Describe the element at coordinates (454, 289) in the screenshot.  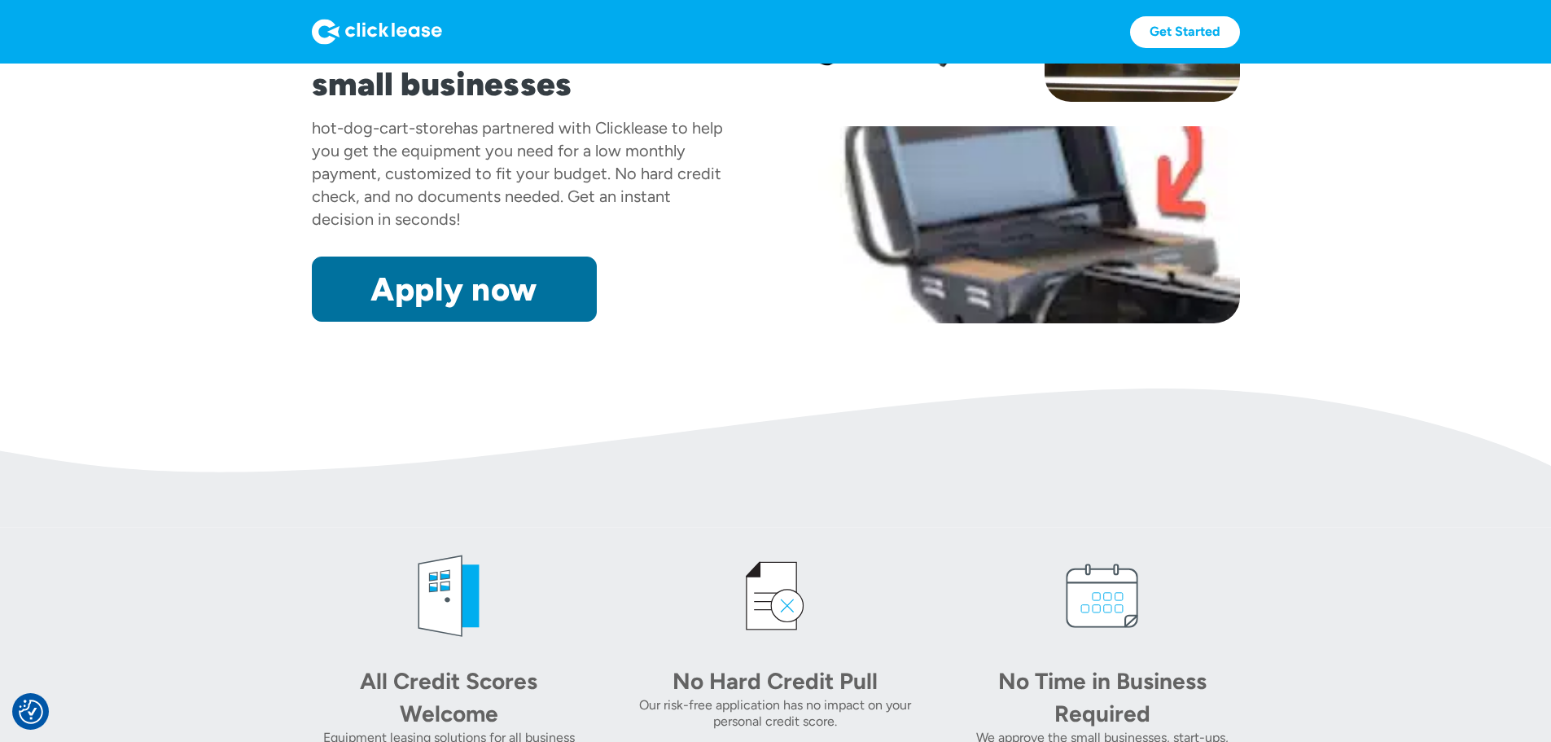
I see `a: Apply now` at that location.